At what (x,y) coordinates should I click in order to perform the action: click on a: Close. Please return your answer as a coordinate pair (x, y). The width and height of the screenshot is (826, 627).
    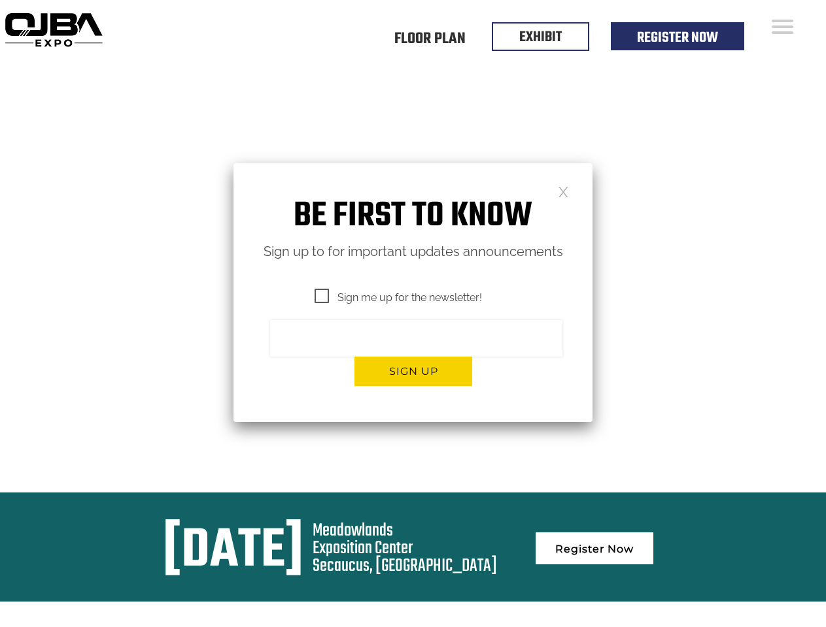
    Looking at the image, I should click on (563, 191).